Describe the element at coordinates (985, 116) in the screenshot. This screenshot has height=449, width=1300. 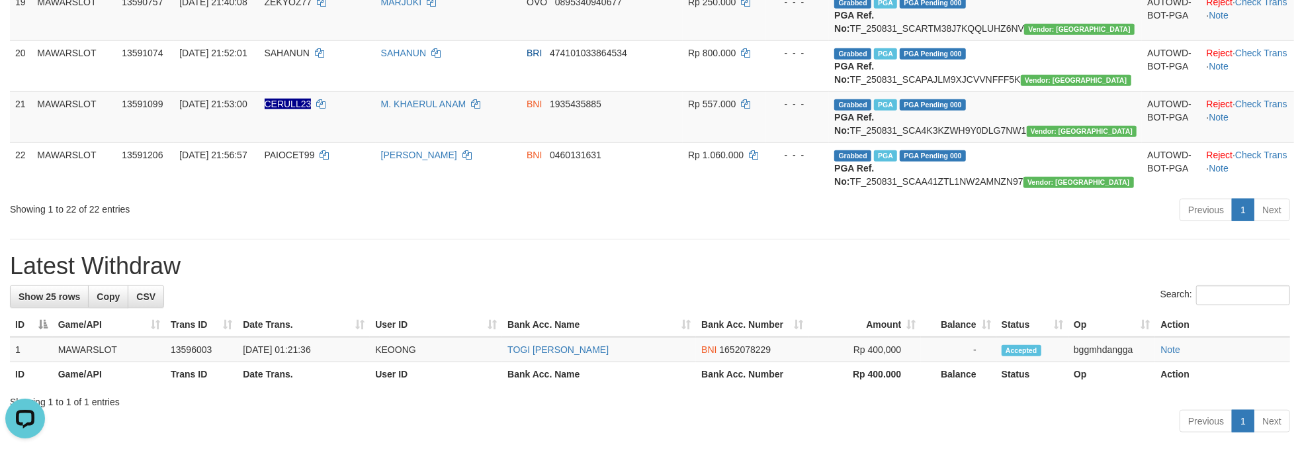
I see `td: TF_250831_SCA4K3KZWH9Y0DLG7NW1` at that location.